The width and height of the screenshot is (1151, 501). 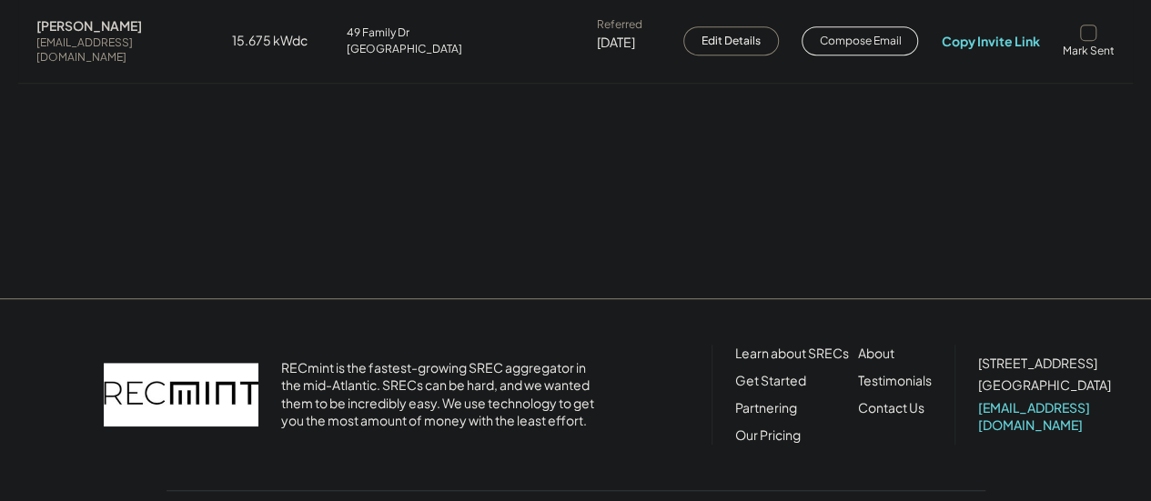 What do you see at coordinates (766, 408) in the screenshot?
I see `a: Partnering` at bounding box center [766, 408].